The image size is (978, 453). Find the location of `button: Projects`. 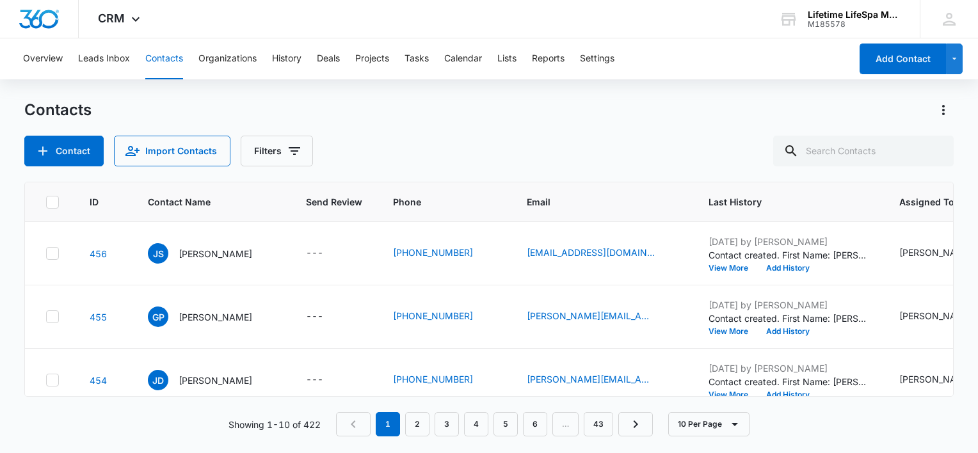

button: Projects is located at coordinates (372, 59).